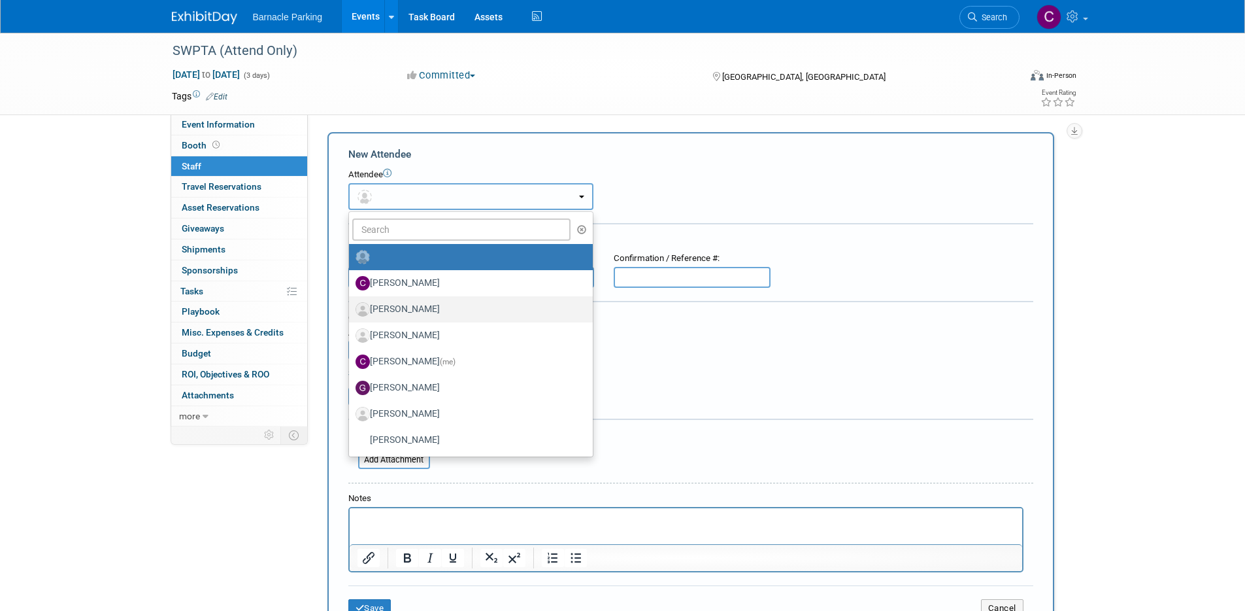  Describe the element at coordinates (692, 258) in the screenshot. I see `div: Confirmation / Reference #:` at that location.